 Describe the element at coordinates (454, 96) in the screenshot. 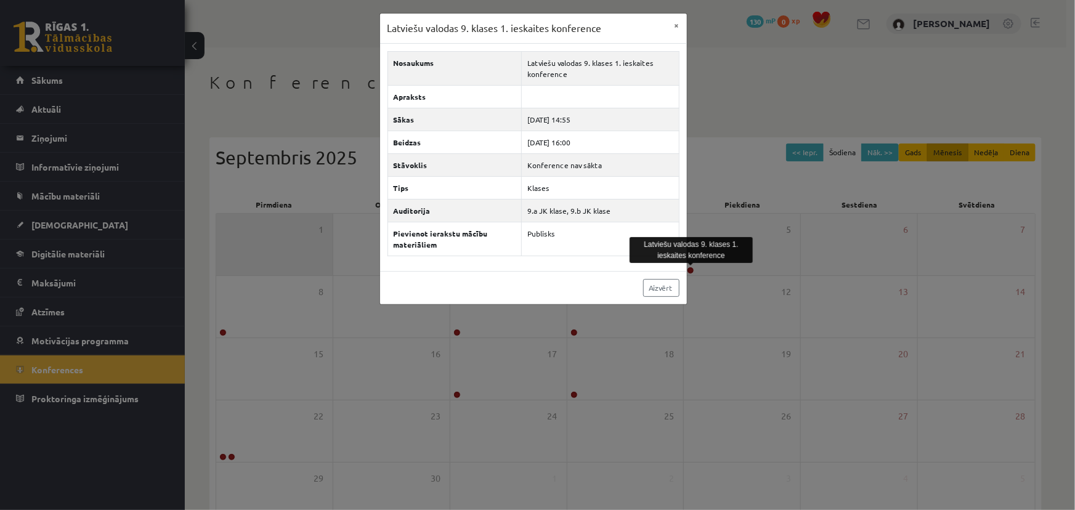

I see `th: Apraksts` at that location.